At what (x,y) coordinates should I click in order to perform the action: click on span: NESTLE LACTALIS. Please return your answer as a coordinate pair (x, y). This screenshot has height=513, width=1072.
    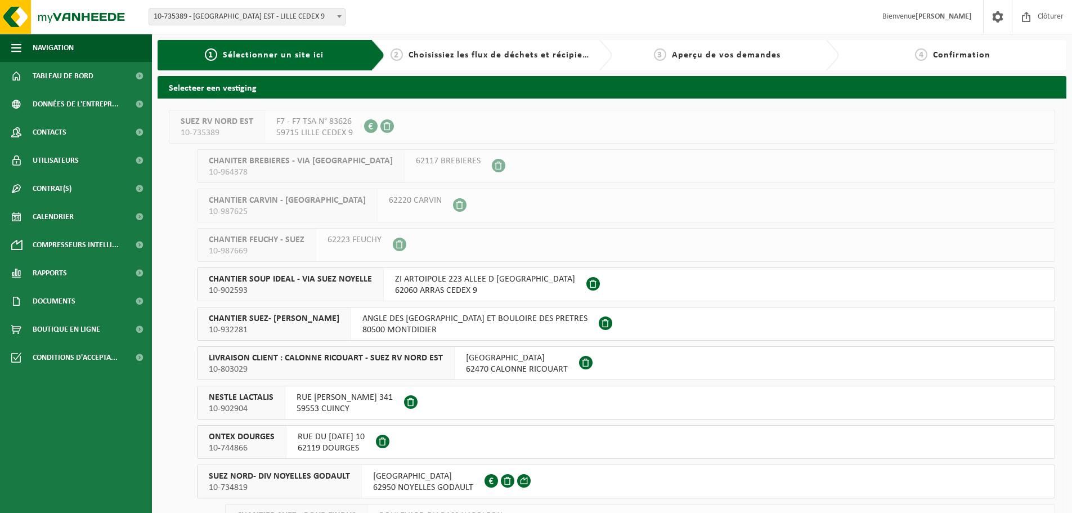
    Looking at the image, I should click on (241, 397).